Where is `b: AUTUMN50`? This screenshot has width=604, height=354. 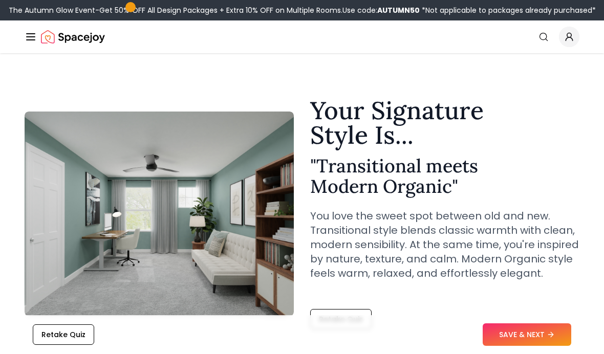
b: AUTUMN50 is located at coordinates (398, 10).